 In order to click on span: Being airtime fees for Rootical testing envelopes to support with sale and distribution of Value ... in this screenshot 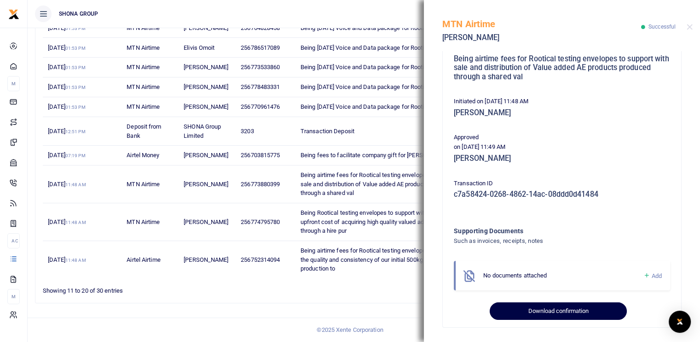, I will do `click(385, 184)`.